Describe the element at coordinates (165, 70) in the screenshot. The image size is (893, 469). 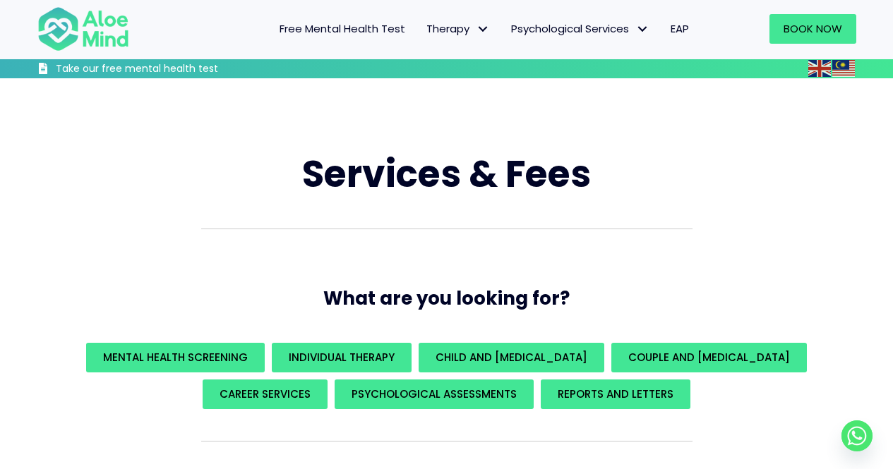
I see `a: Take our free mental health test` at that location.